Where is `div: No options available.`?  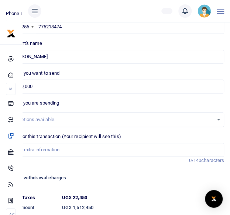
div: No options available. is located at coordinates (112, 120).